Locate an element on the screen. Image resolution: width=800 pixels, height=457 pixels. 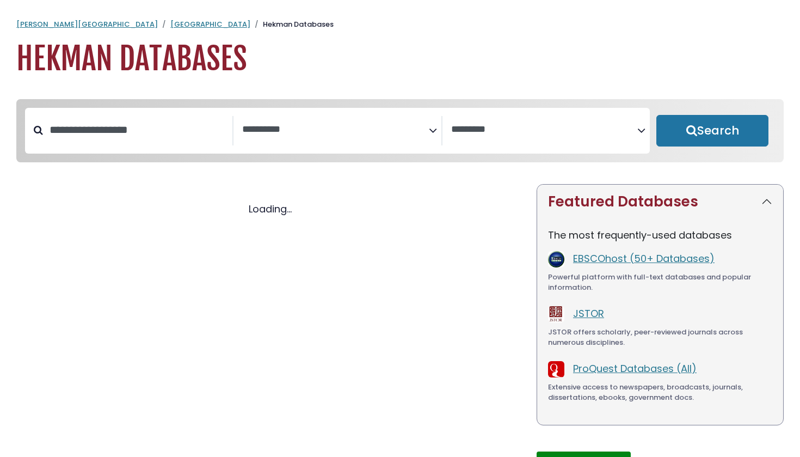
a: JSTOR is located at coordinates (588, 313).